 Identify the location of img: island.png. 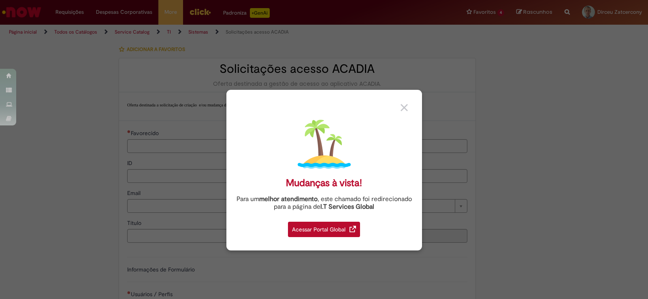
(324, 144).